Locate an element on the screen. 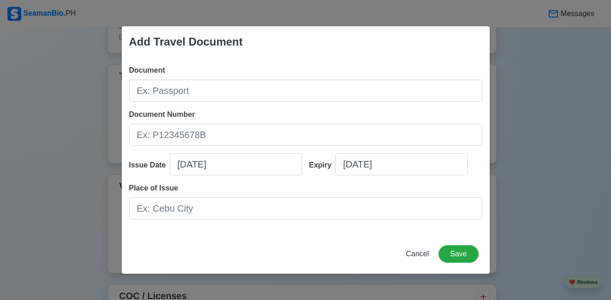  span: Document Number is located at coordinates (162, 114).